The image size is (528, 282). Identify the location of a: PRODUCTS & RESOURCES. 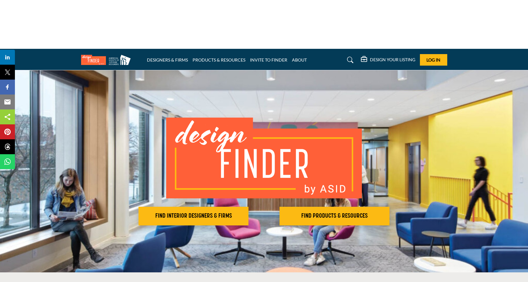
(219, 60).